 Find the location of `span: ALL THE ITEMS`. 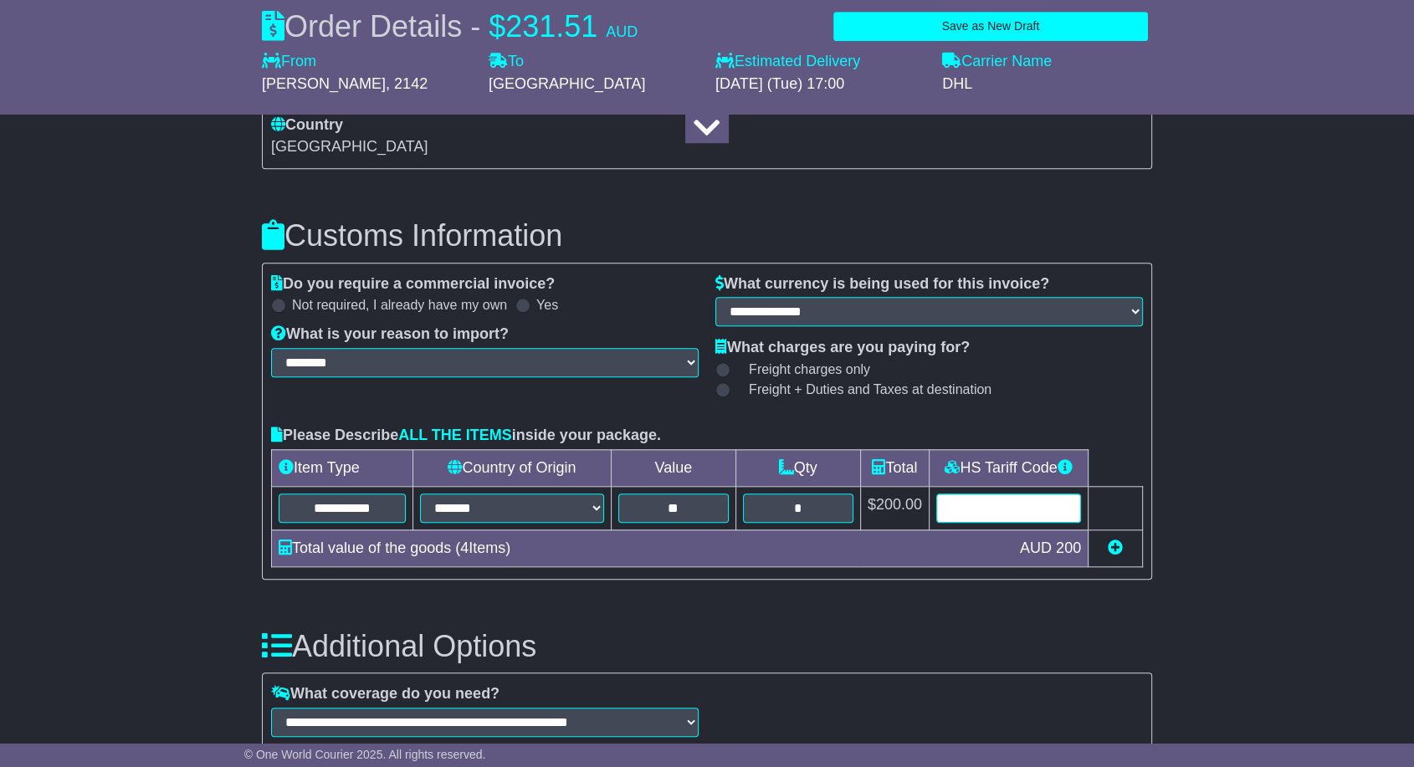

span: ALL THE ITEMS is located at coordinates (455, 435).